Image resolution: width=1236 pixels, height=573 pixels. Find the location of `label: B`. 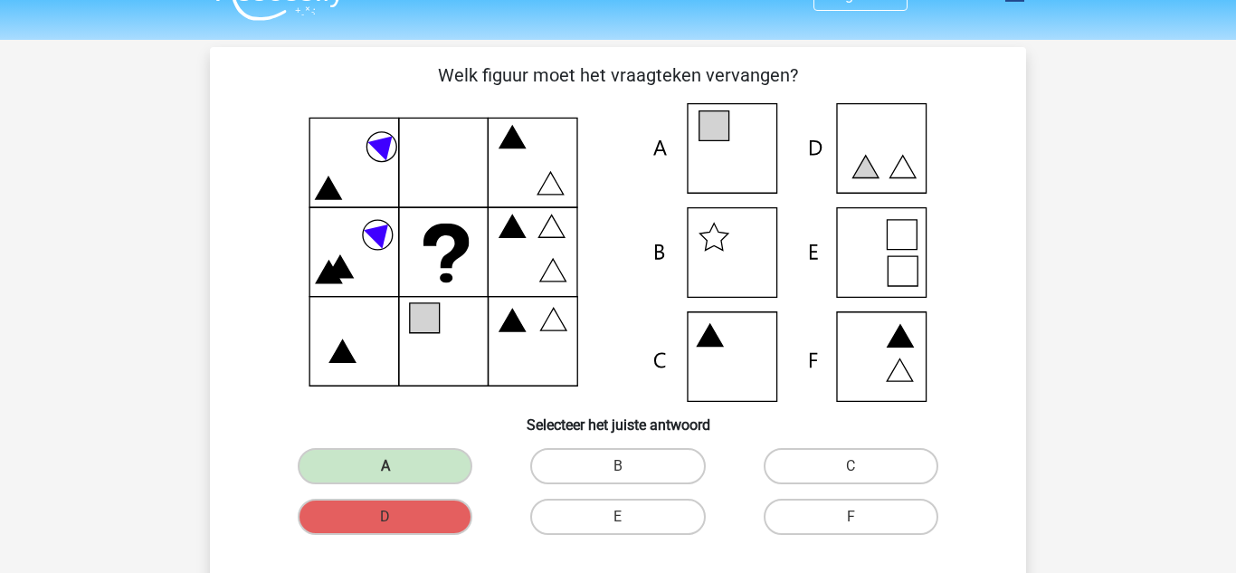

label: B is located at coordinates (617, 466).